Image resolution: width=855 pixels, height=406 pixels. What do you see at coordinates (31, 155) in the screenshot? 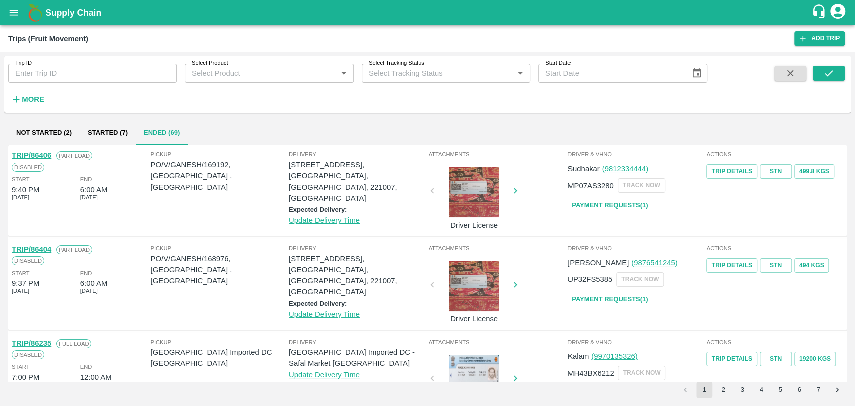
I see `a: TRIP/86406` at bounding box center [31, 155].